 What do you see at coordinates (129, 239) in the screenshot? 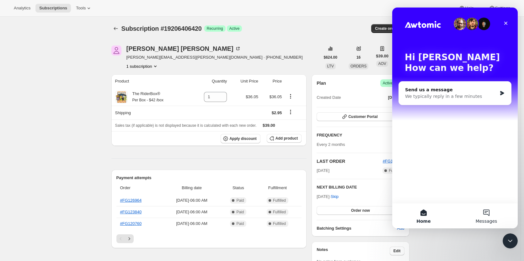
I see `button: Next` at bounding box center [129, 239].